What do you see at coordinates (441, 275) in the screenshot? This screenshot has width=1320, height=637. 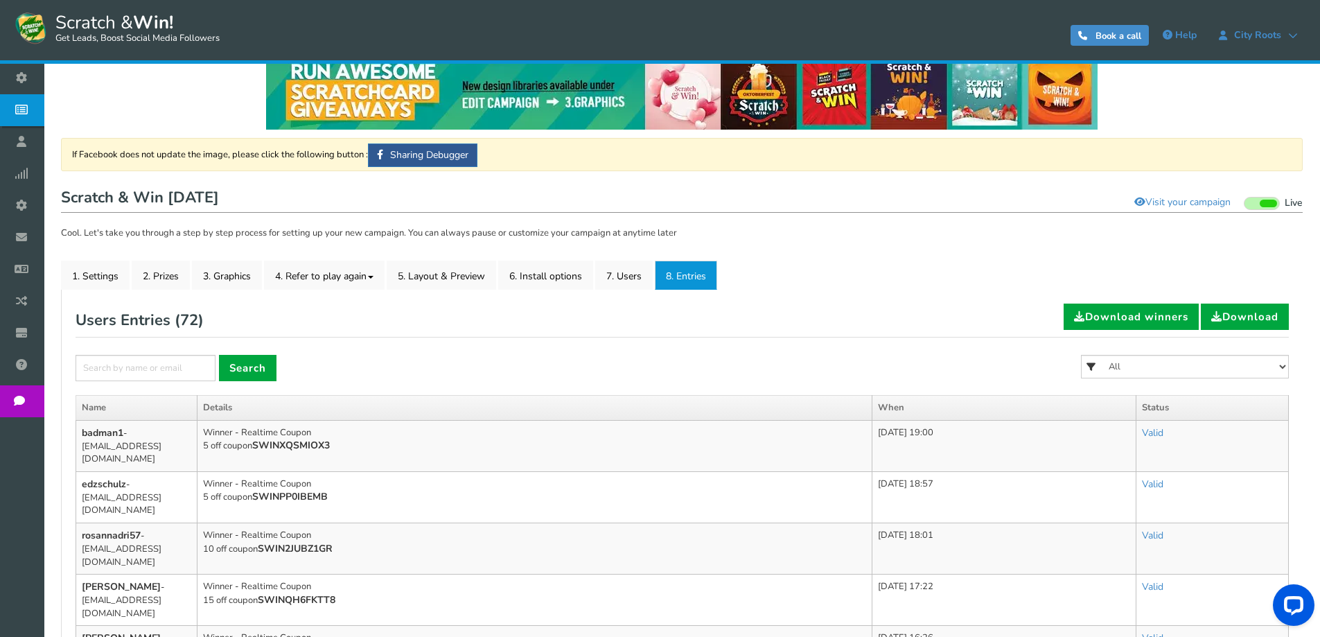 I see `a: 5. Layout & Preview` at bounding box center [441, 275].